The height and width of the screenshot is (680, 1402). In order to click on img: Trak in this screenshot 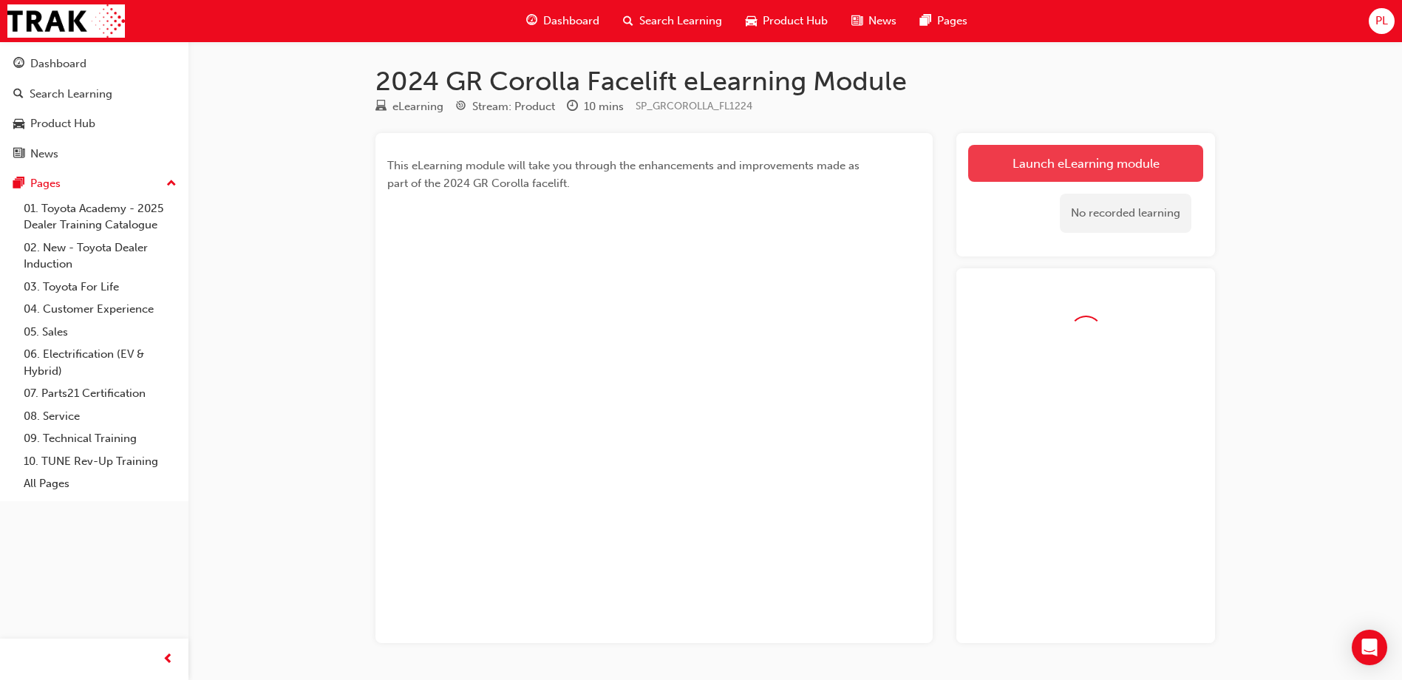, I will do `click(66, 21)`.